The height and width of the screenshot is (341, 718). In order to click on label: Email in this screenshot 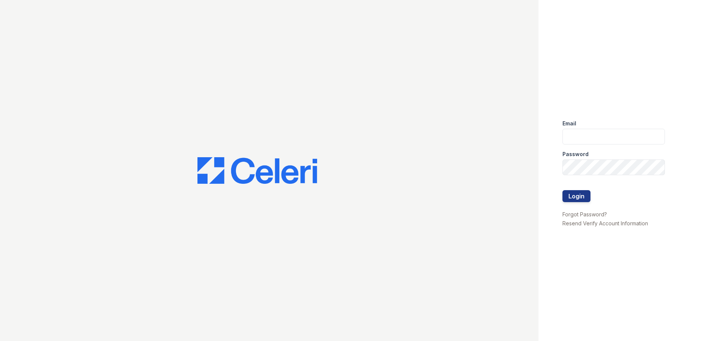, I will do `click(569, 123)`.